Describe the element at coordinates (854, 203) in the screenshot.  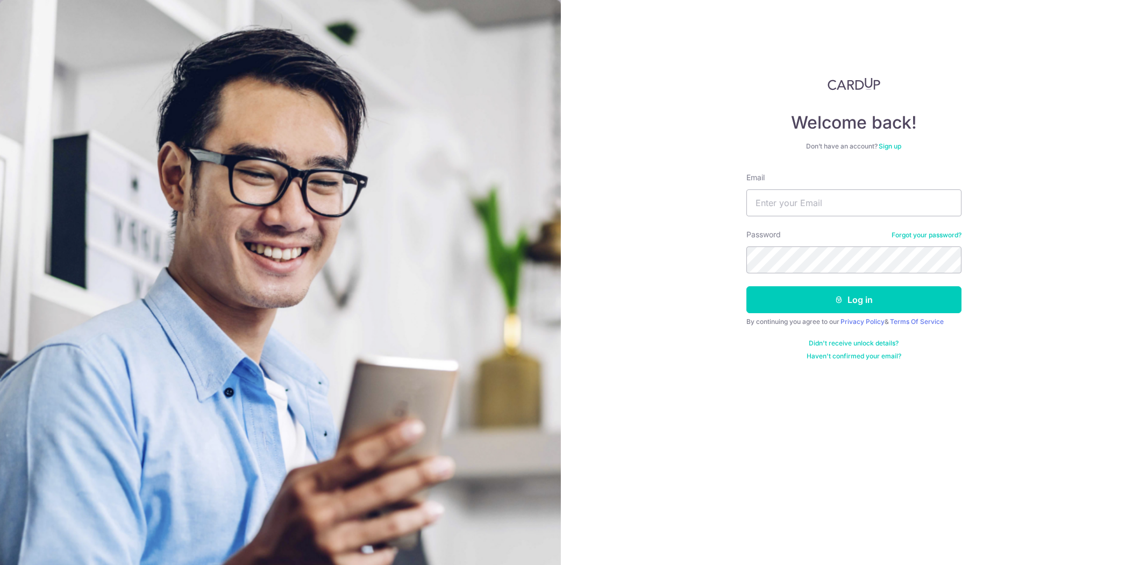
I see `input: Enter your Email` at that location.